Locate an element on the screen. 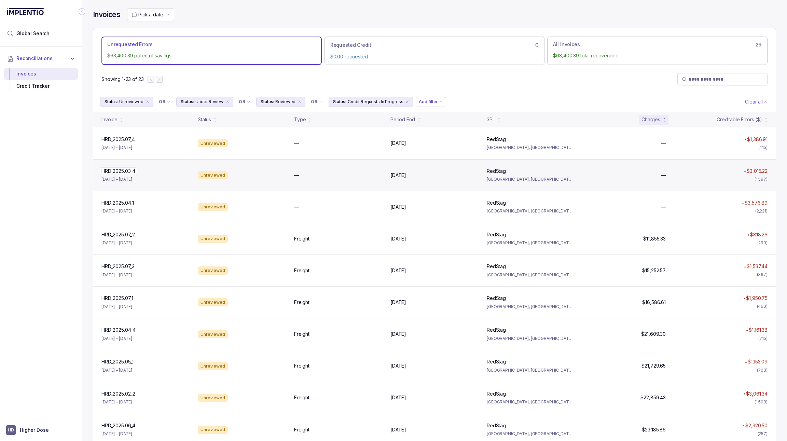 This screenshot has height=441, width=787. div: (2,221) is located at coordinates (761, 211).